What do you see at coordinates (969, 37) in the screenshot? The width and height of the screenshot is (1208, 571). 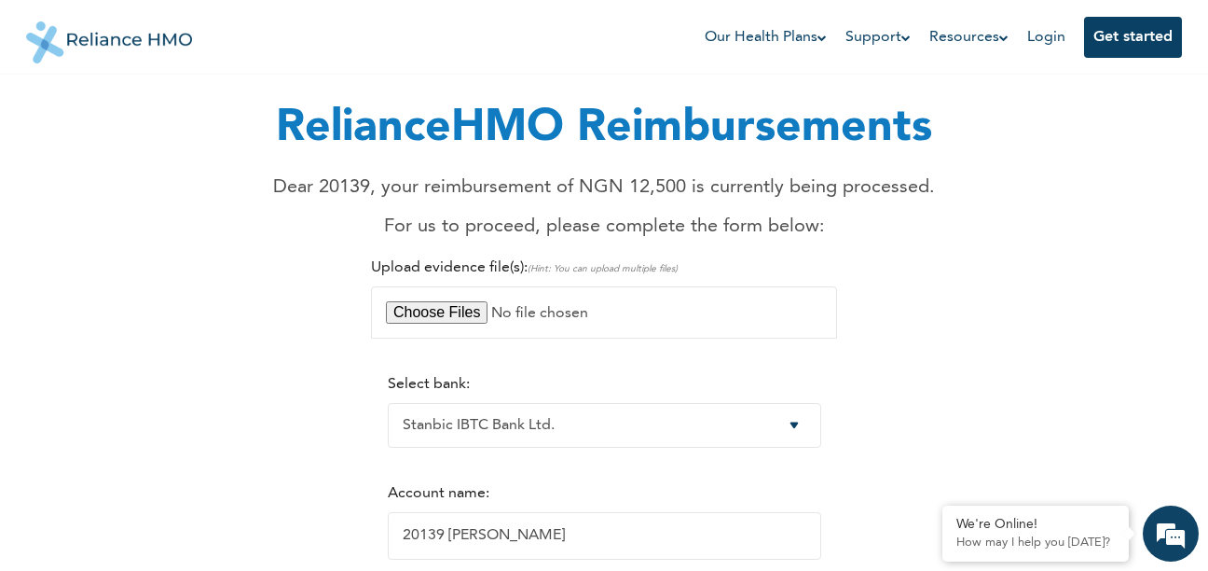 I see `a: Resources` at bounding box center [969, 37].